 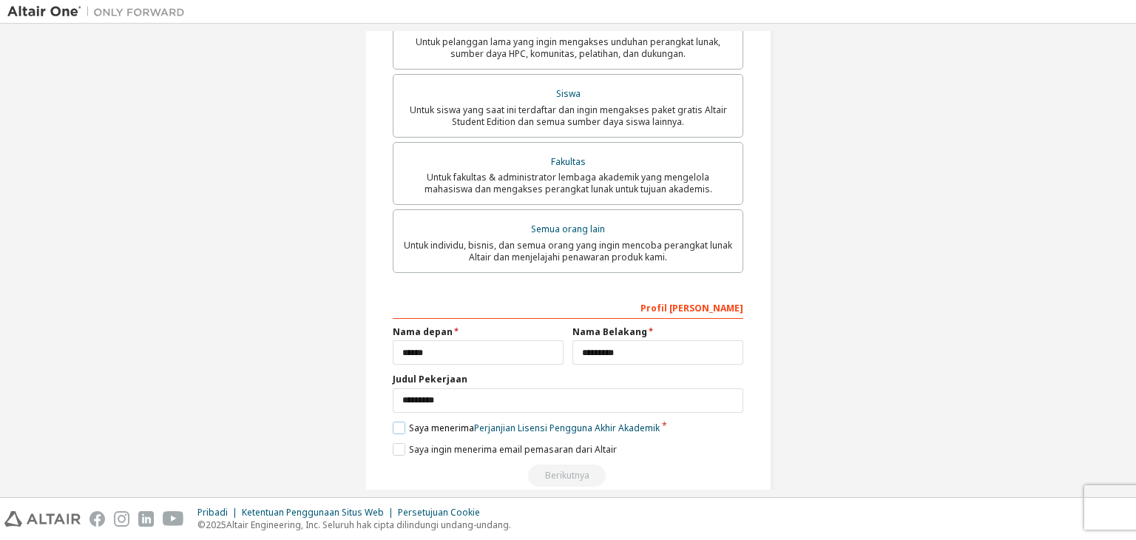 I want to click on img: instagram.svg, so click(x=121, y=518).